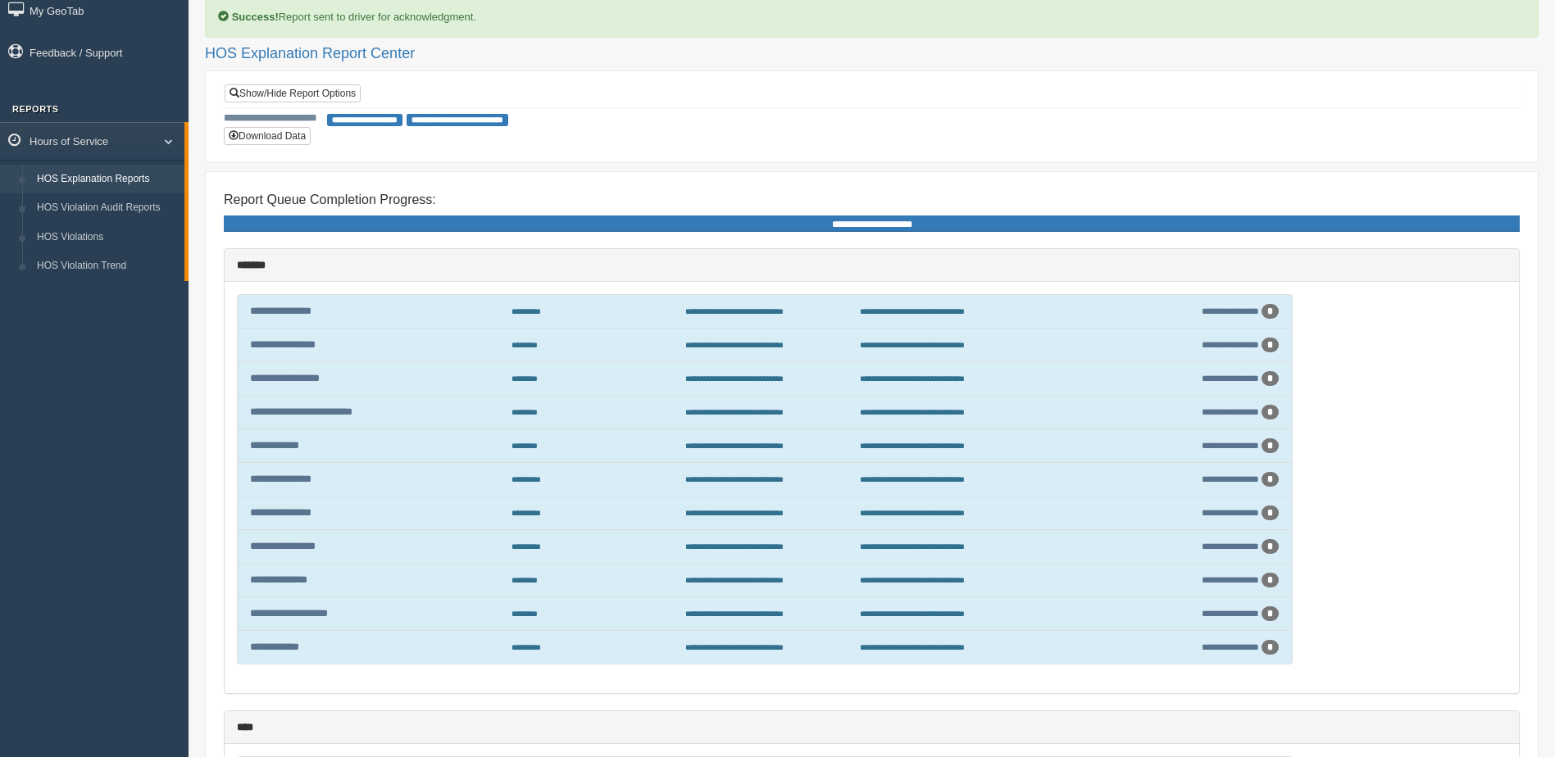 The width and height of the screenshot is (1555, 757). Describe the element at coordinates (107, 238) in the screenshot. I see `a: HOS Violations` at that location.